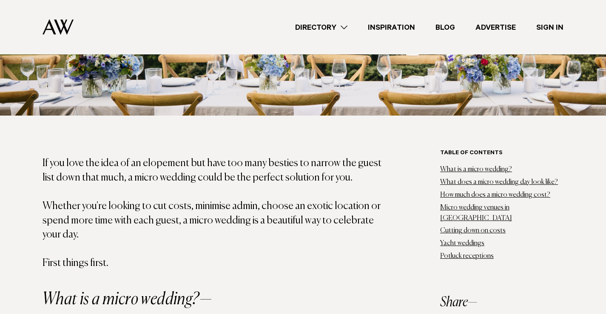 This screenshot has width=606, height=314. I want to click on h6: Table of contents, so click(502, 154).